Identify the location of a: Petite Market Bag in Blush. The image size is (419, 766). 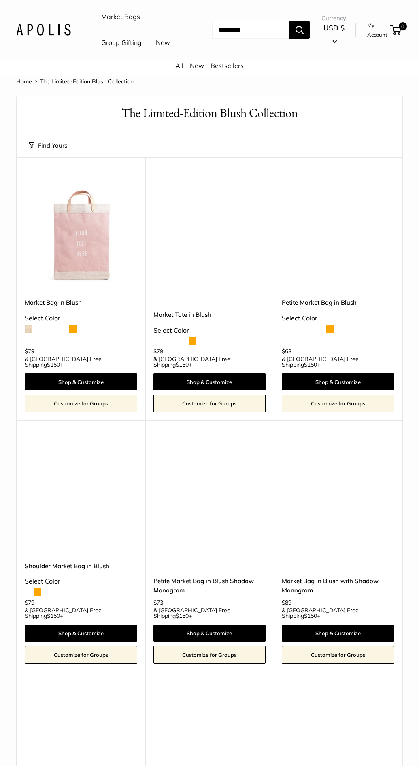
(338, 302).